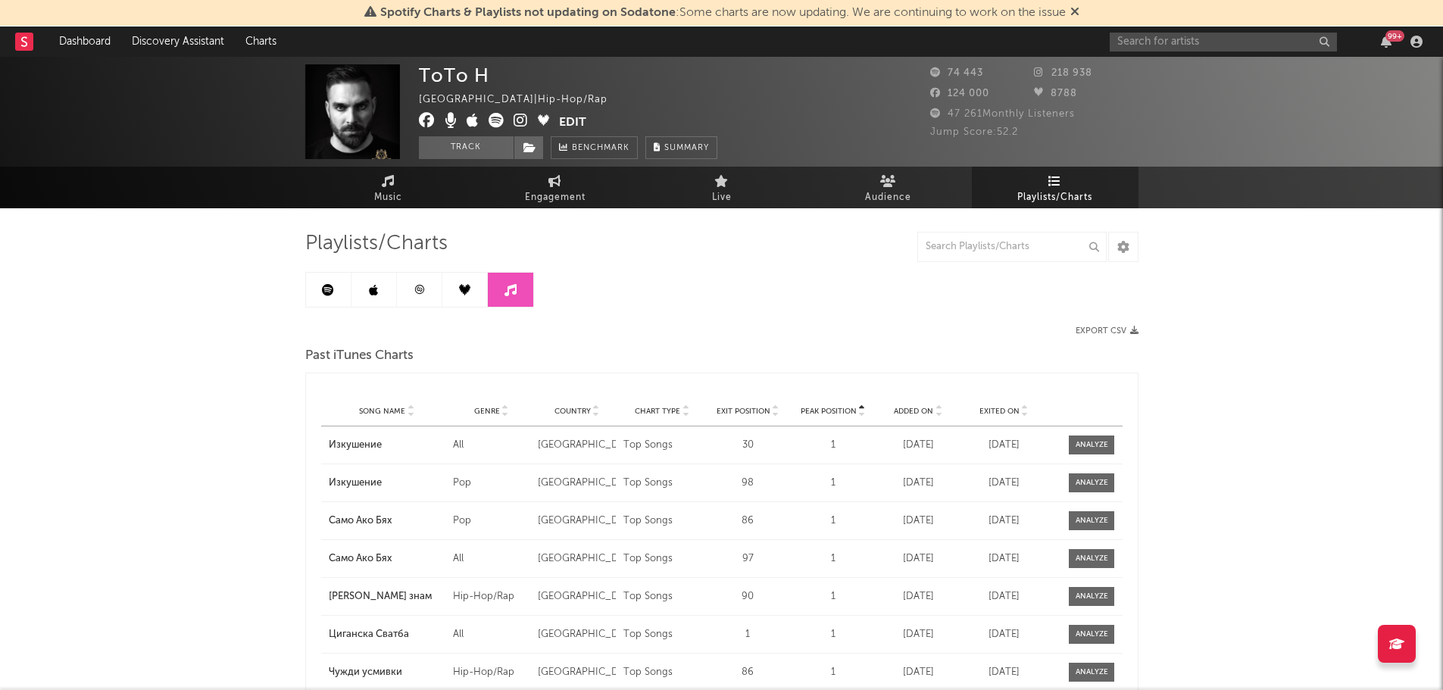 Image resolution: width=1443 pixels, height=690 pixels. What do you see at coordinates (722, 198) in the screenshot?
I see `span: Live` at bounding box center [722, 198].